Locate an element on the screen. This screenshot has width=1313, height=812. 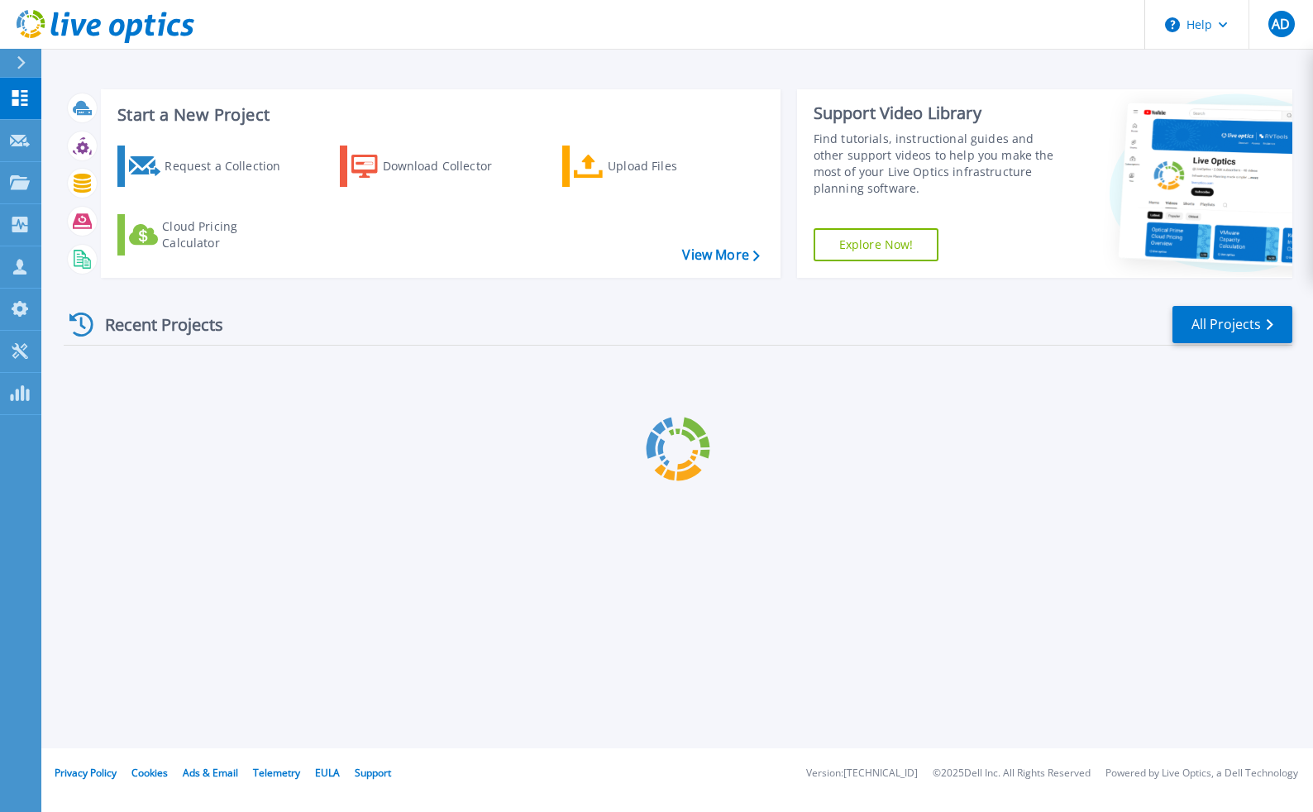
div: Download Collector is located at coordinates (449, 166).